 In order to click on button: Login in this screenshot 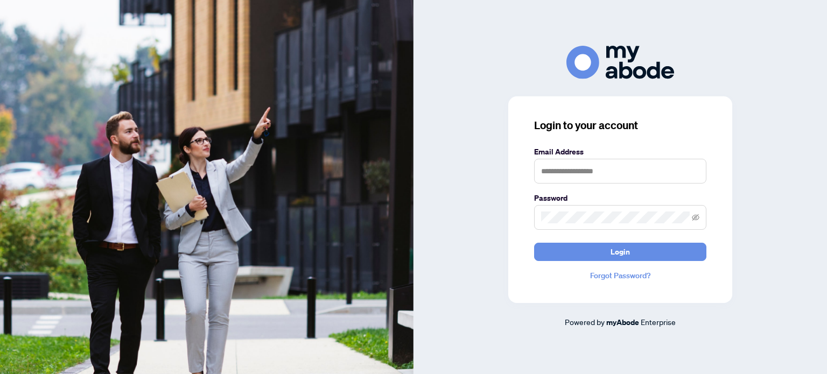, I will do `click(620, 252)`.